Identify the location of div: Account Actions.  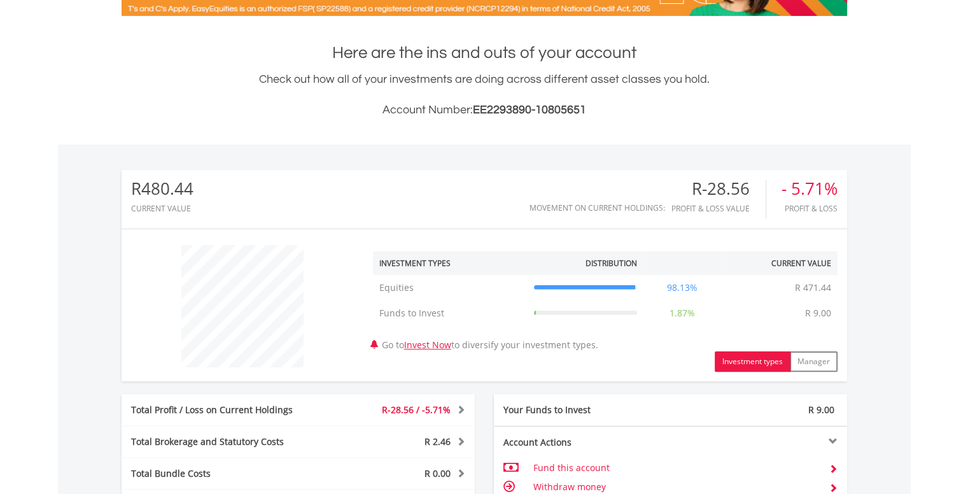
(582, 442).